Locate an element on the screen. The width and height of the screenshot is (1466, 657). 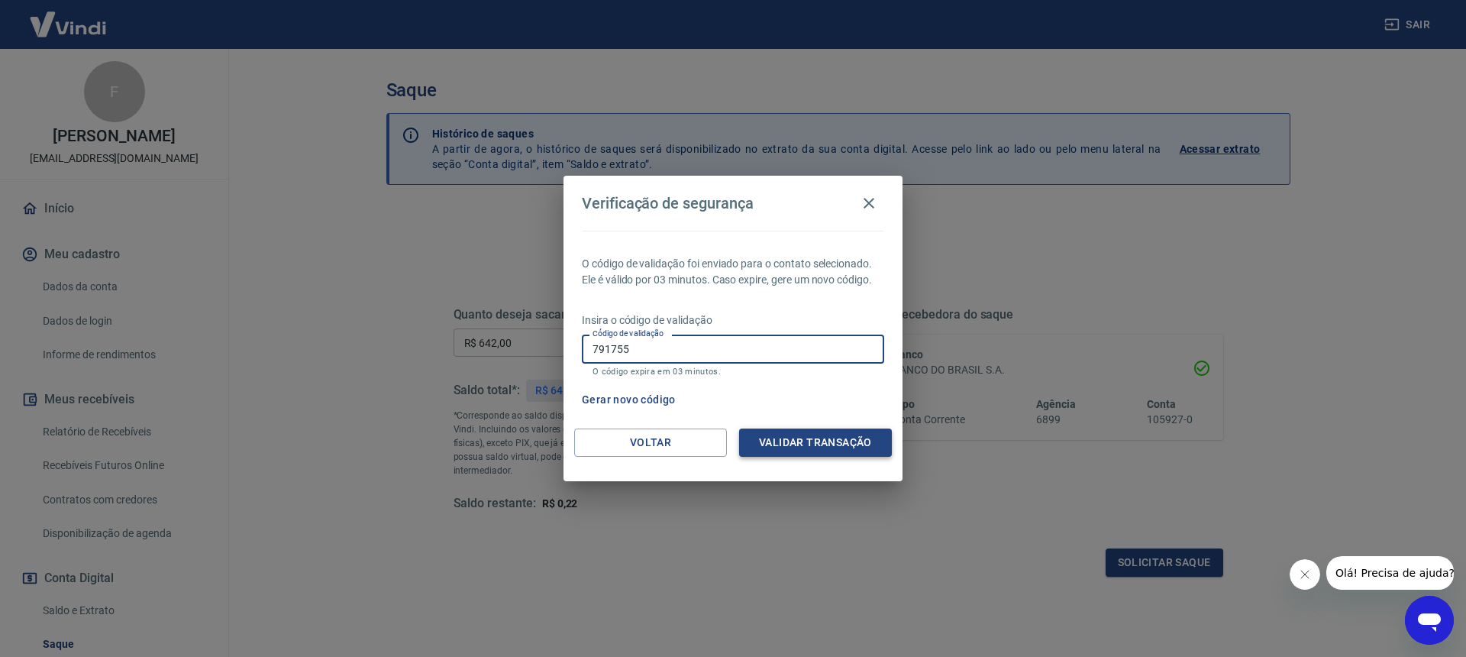
h4: Verificação de segurança is located at coordinates (667, 203).